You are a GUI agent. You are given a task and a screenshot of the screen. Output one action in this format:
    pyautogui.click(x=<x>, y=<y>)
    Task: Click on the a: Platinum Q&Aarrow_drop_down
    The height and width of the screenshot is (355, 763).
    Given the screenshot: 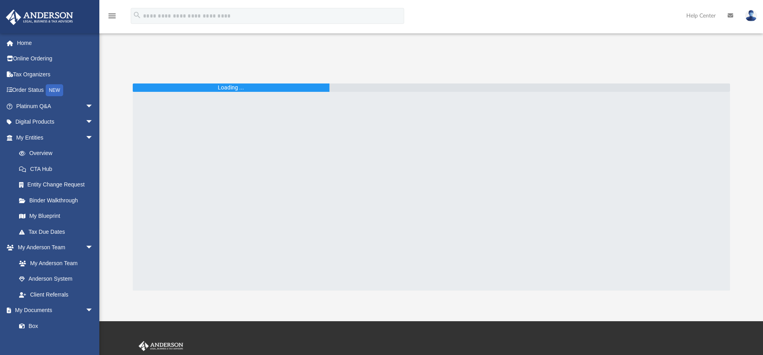 What is the action you would take?
    pyautogui.click(x=55, y=106)
    